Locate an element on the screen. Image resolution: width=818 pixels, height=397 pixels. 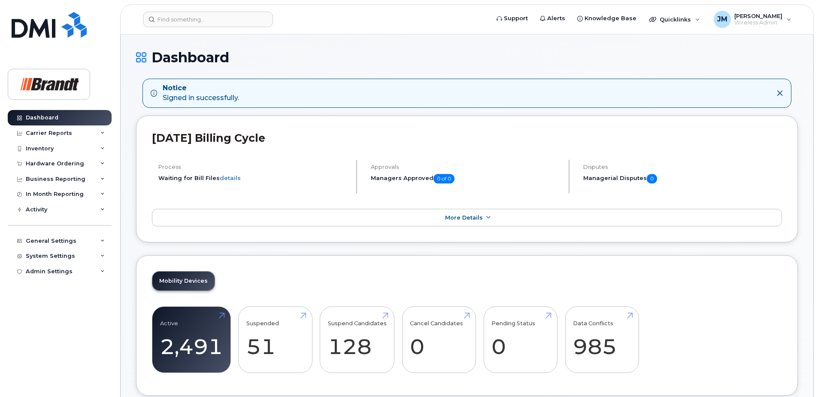
span: 0 of 0 is located at coordinates (444, 179).